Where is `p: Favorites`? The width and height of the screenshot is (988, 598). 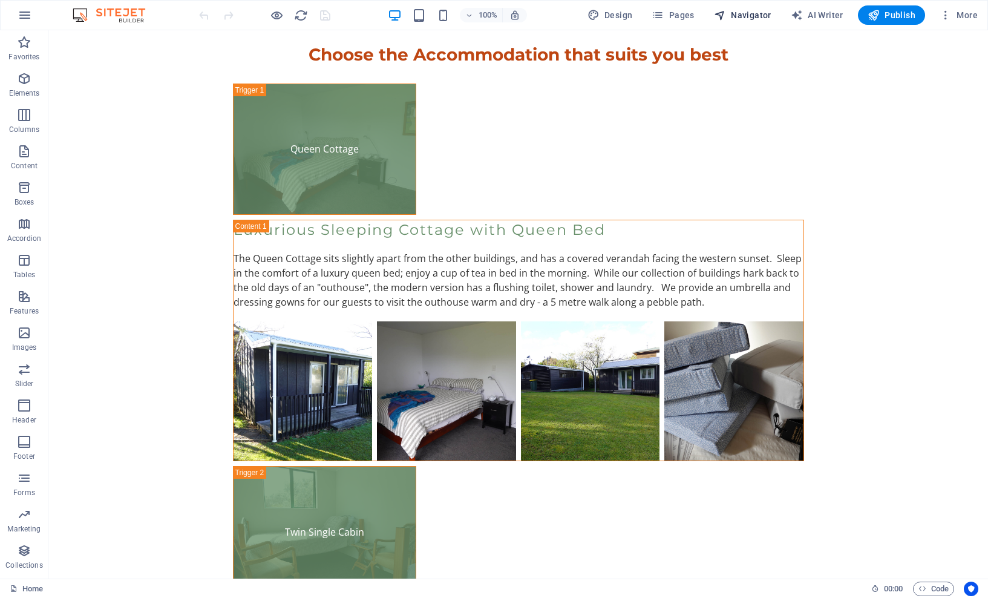 p: Favorites is located at coordinates (24, 57).